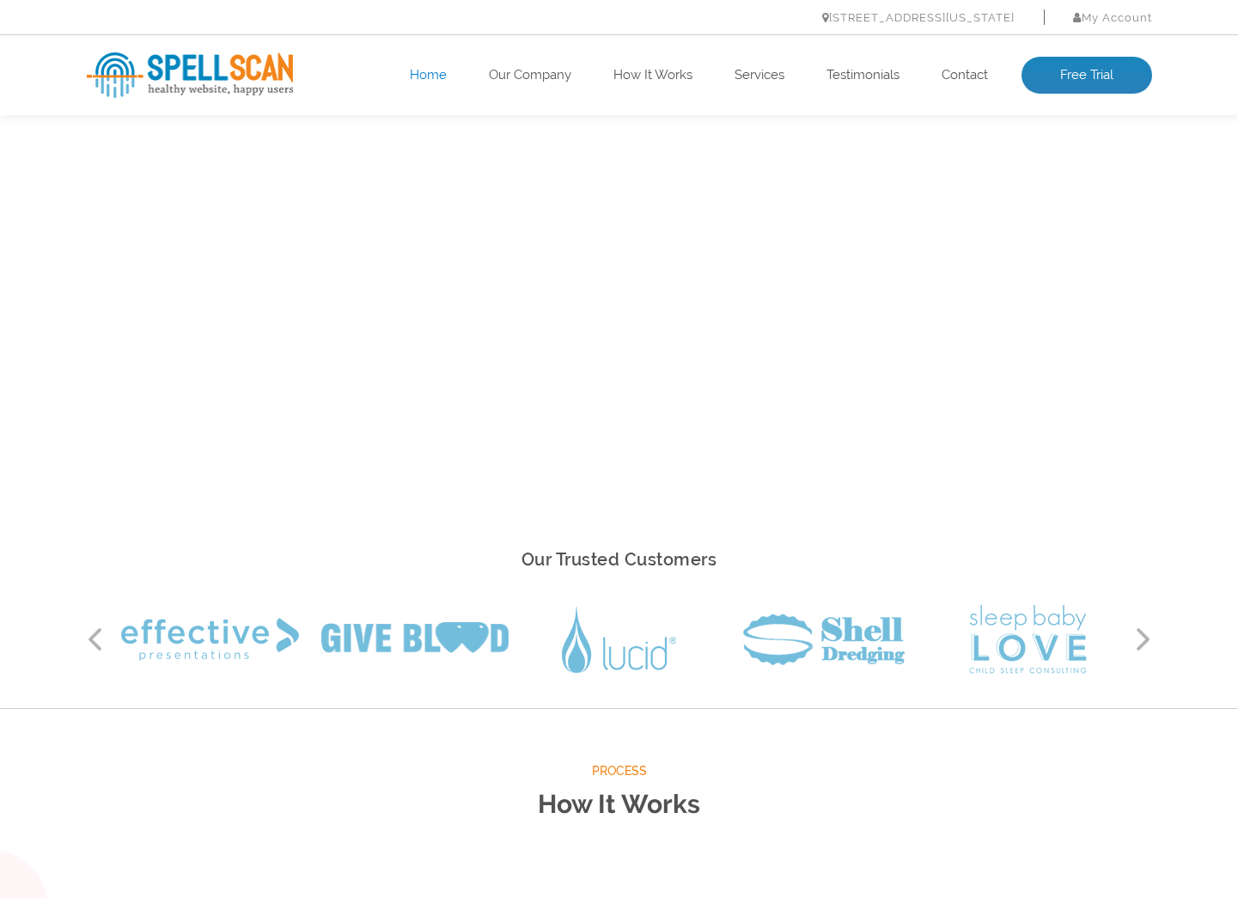 This screenshot has height=898, width=1238. I want to click on img: Give Blood, so click(415, 639).